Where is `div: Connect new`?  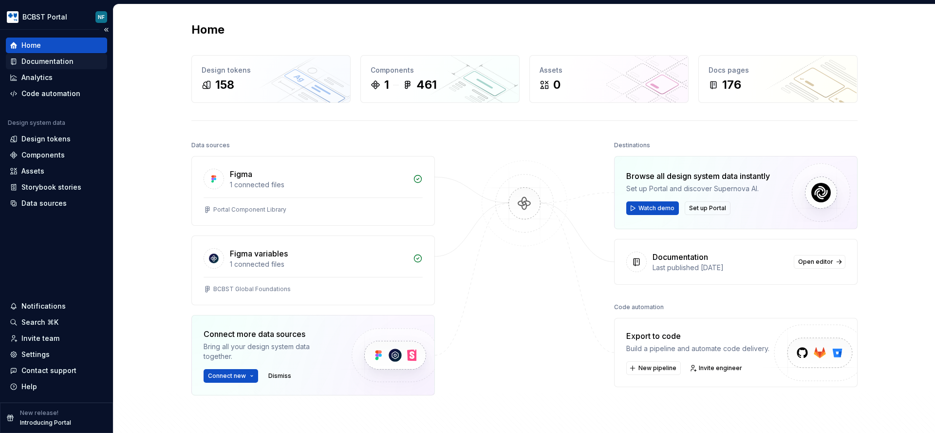
div: Connect new is located at coordinates (231, 376).